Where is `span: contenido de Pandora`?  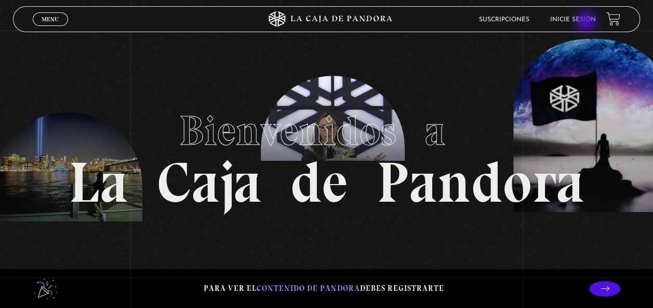
span: contenido de Pandora is located at coordinates (308, 289).